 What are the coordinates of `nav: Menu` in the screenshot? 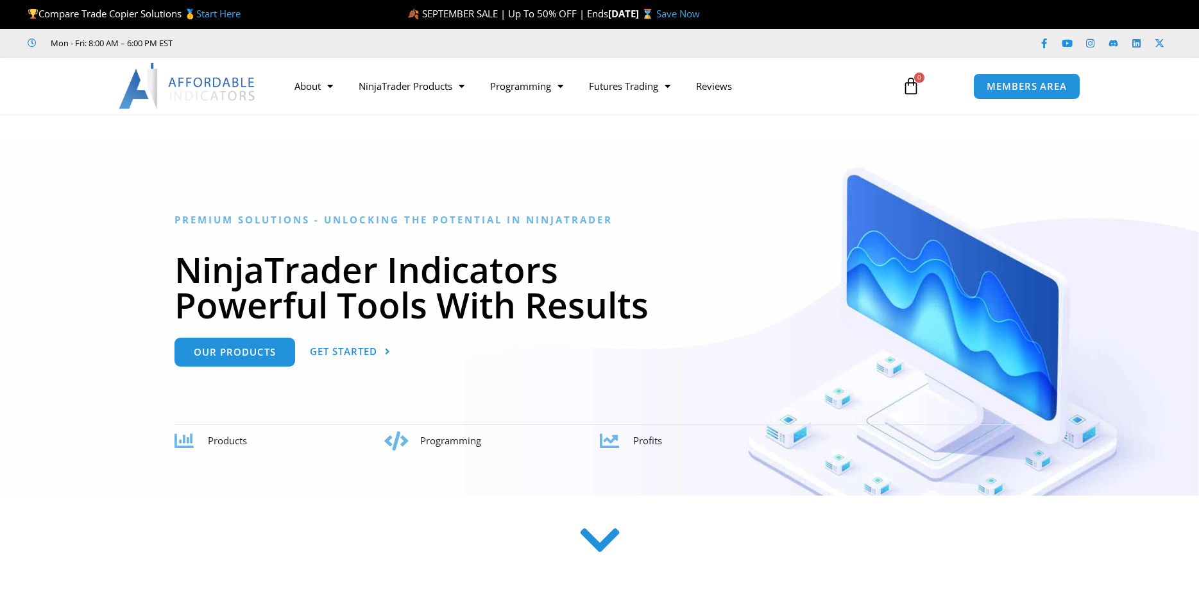 It's located at (584, 86).